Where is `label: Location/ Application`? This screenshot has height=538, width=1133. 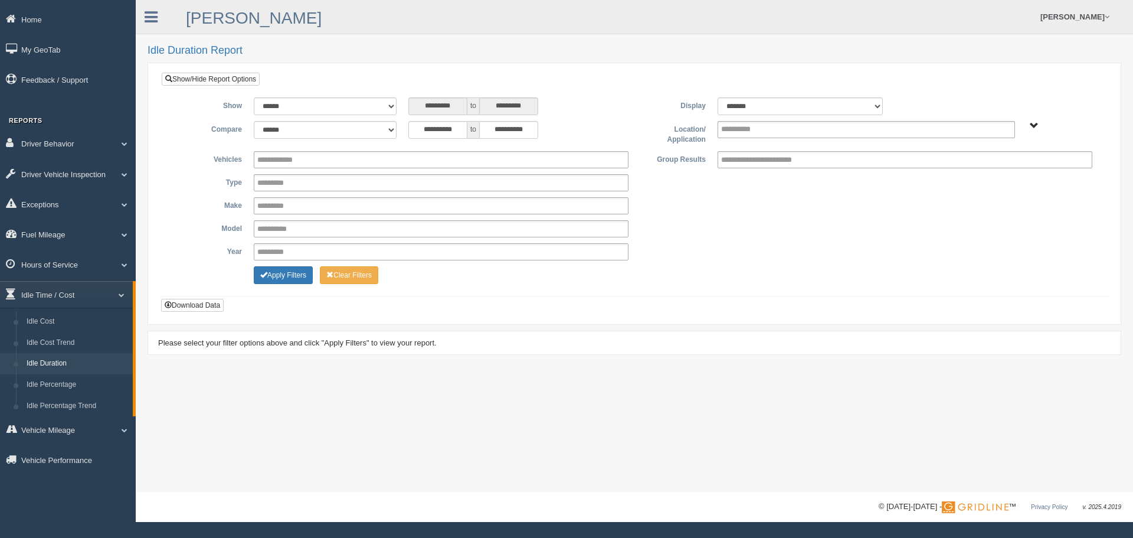
label: Location/ Application is located at coordinates (673, 133).